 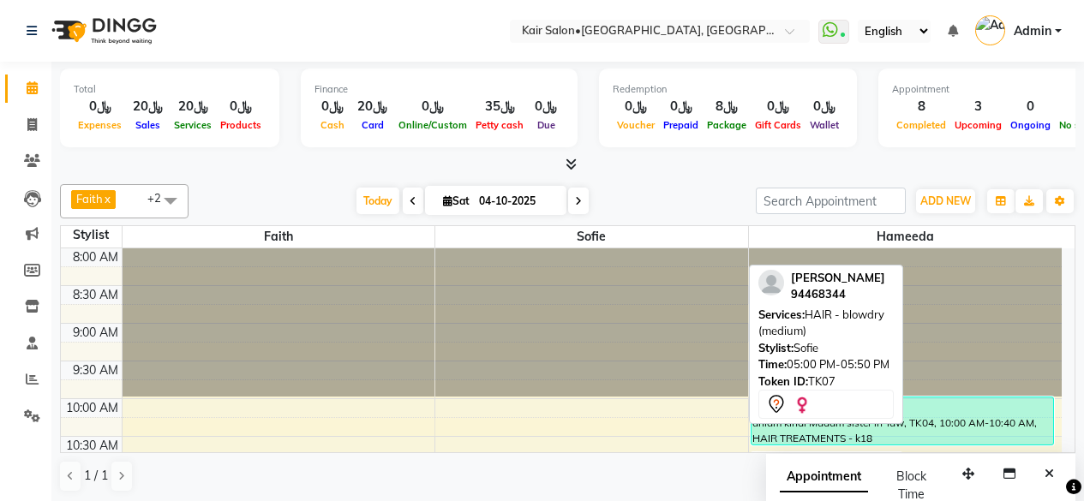 I want to click on span: Petty cash, so click(x=500, y=125).